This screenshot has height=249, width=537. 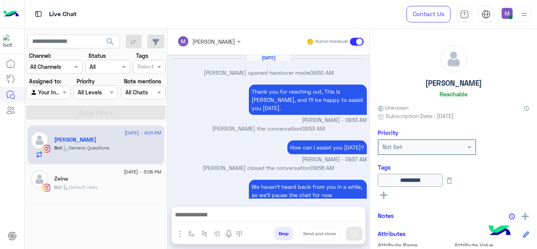 I want to click on a: tab, so click(x=464, y=14).